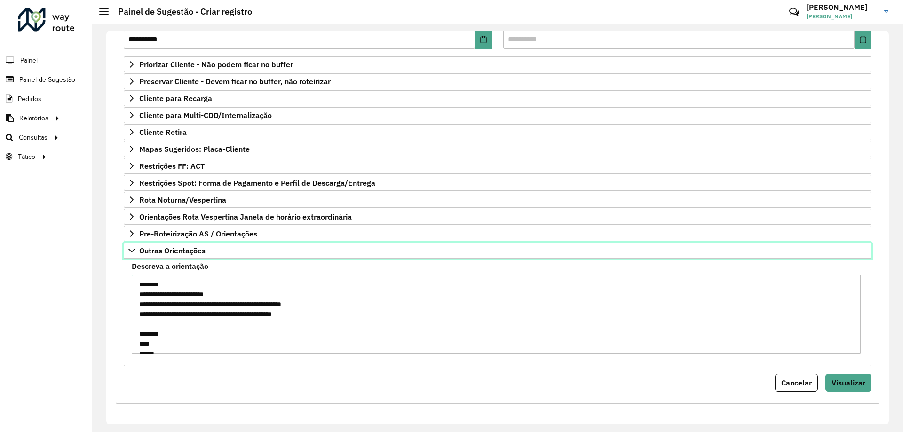 The width and height of the screenshot is (903, 432). Describe the element at coordinates (194, 149) in the screenshot. I see `span: Mapas Sugeridos: Placa-Cliente` at that location.